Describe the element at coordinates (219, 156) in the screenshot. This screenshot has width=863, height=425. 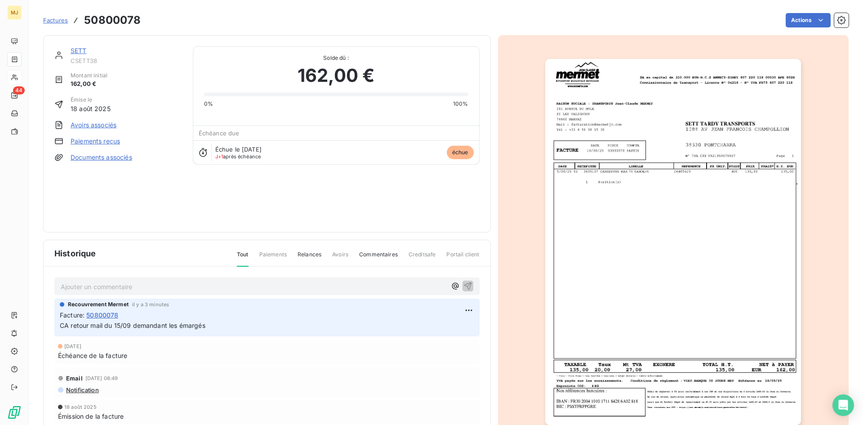
I see `span: J+1` at that location.